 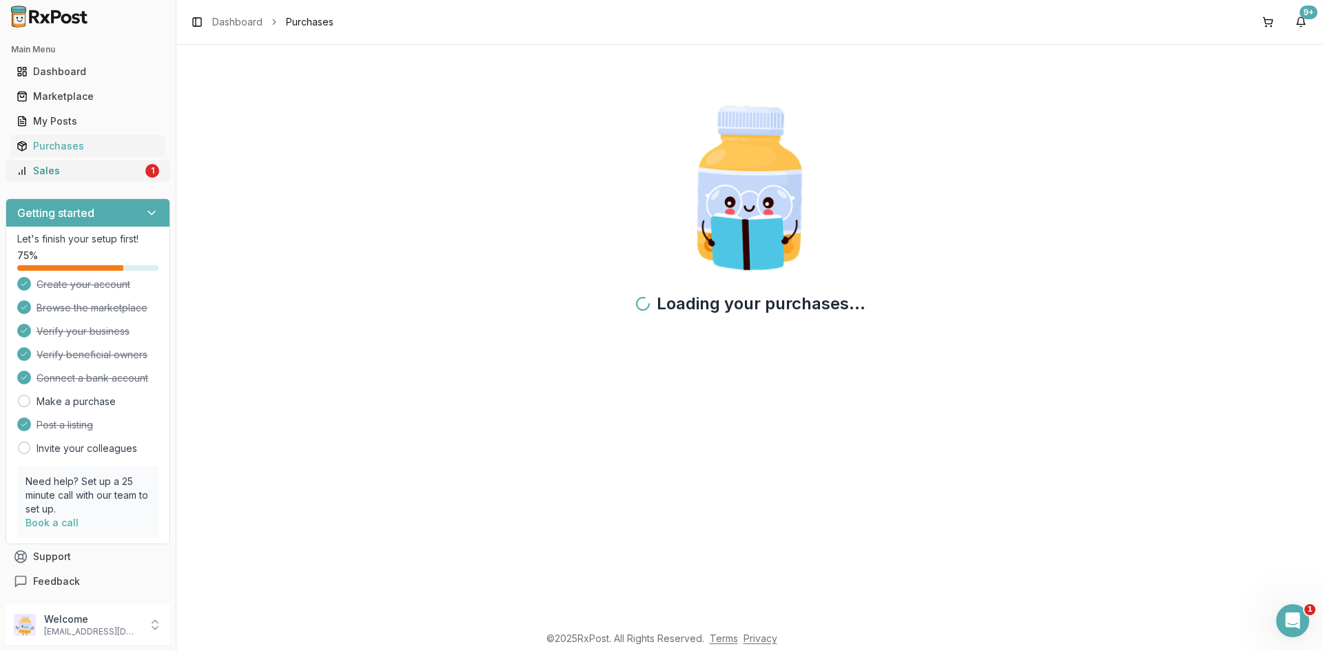 What do you see at coordinates (79, 171) in the screenshot?
I see `div: Sales` at bounding box center [79, 171].